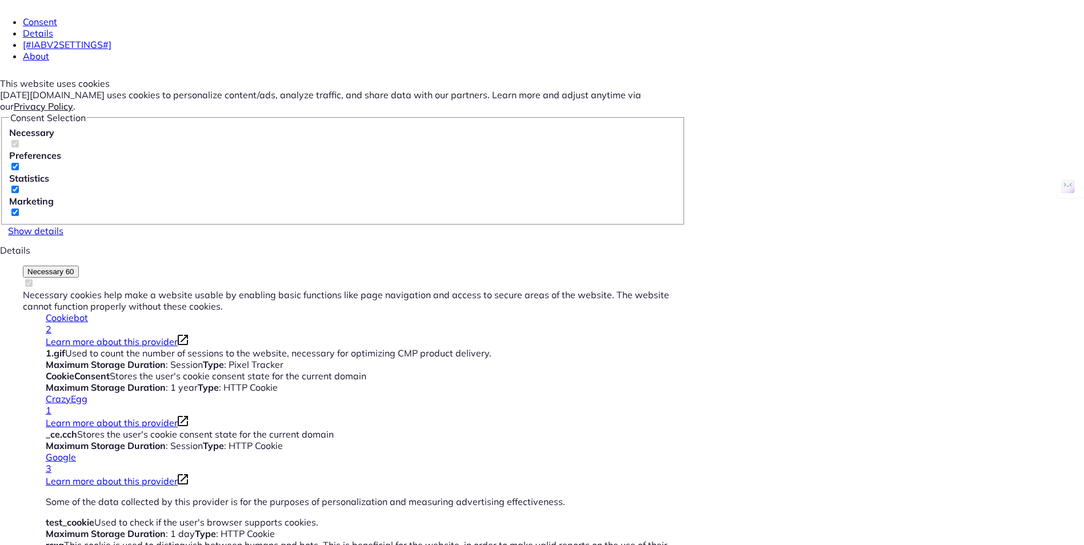 Image resolution: width=1084 pixels, height=545 pixels. What do you see at coordinates (366, 329) in the screenshot?
I see `div: 2` at bounding box center [366, 329].